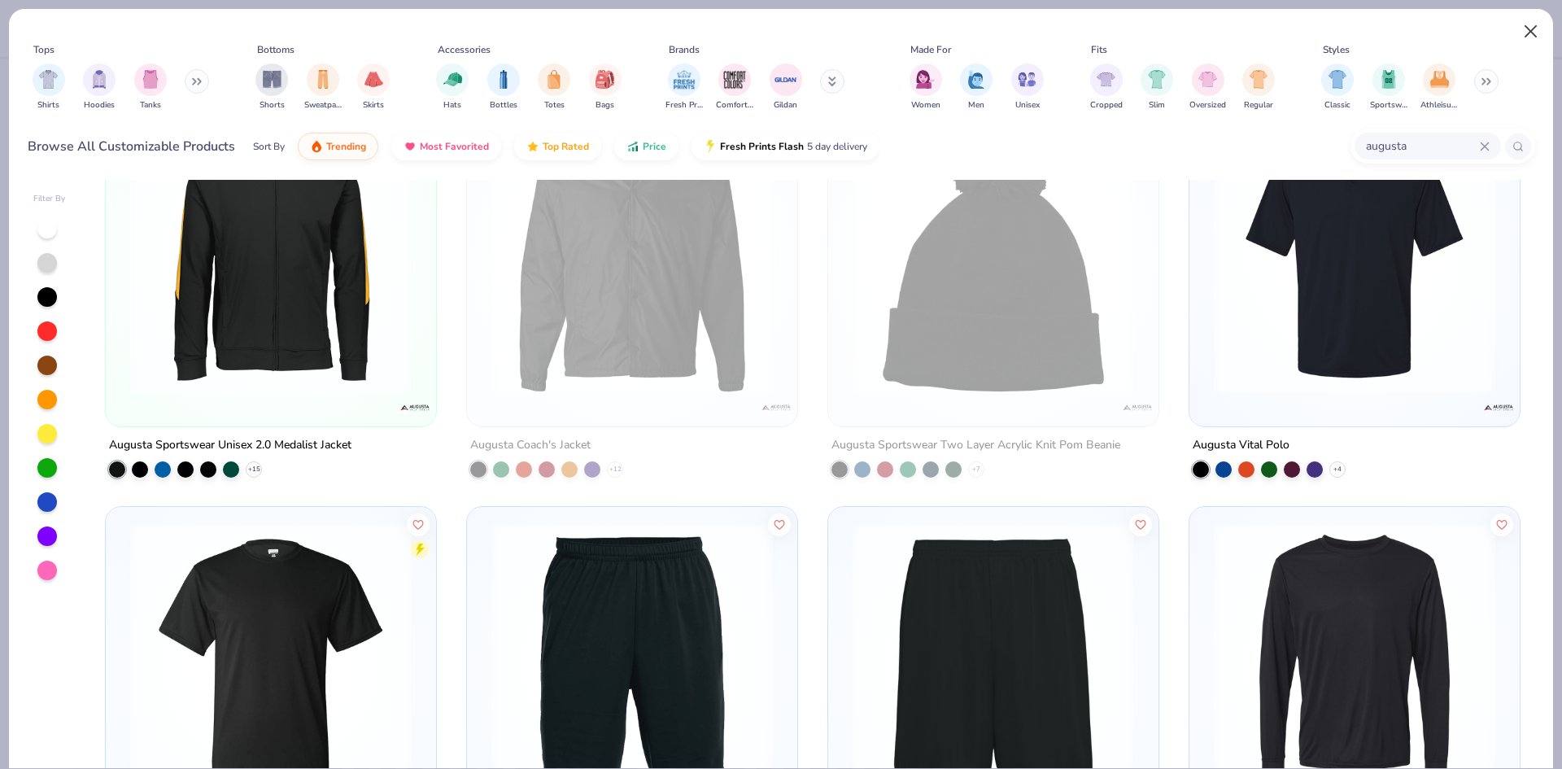 This screenshot has height=769, width=1562. What do you see at coordinates (452, 87) in the screenshot?
I see `div: filter for Hats` at bounding box center [452, 87].